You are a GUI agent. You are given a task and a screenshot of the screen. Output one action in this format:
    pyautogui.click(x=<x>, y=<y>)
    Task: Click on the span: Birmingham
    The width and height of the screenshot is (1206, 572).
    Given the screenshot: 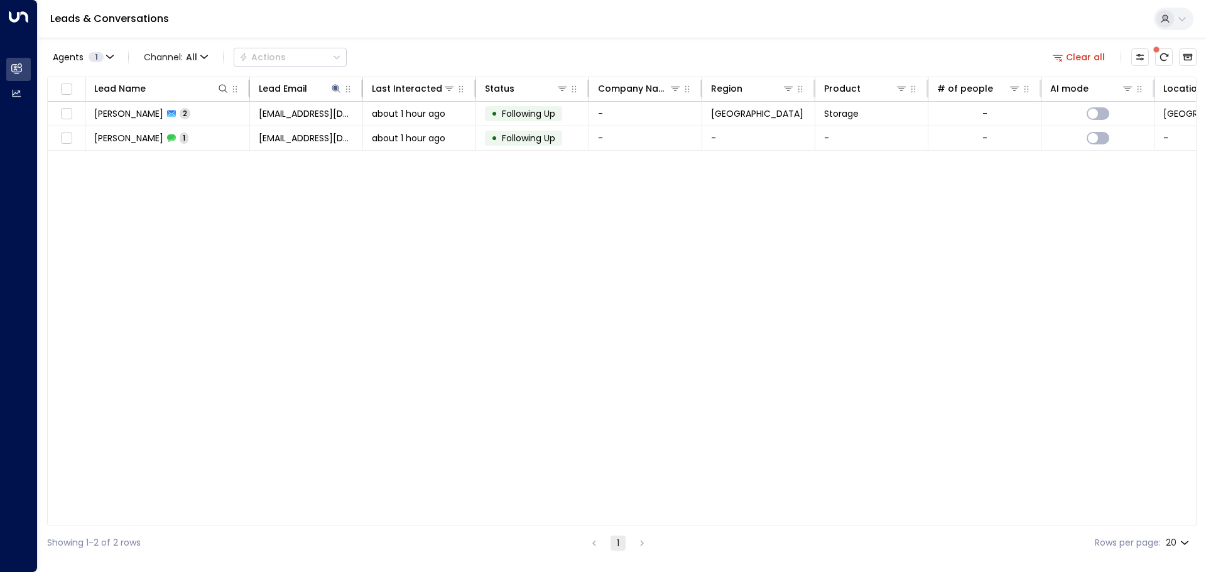 What is the action you would take?
    pyautogui.click(x=757, y=114)
    